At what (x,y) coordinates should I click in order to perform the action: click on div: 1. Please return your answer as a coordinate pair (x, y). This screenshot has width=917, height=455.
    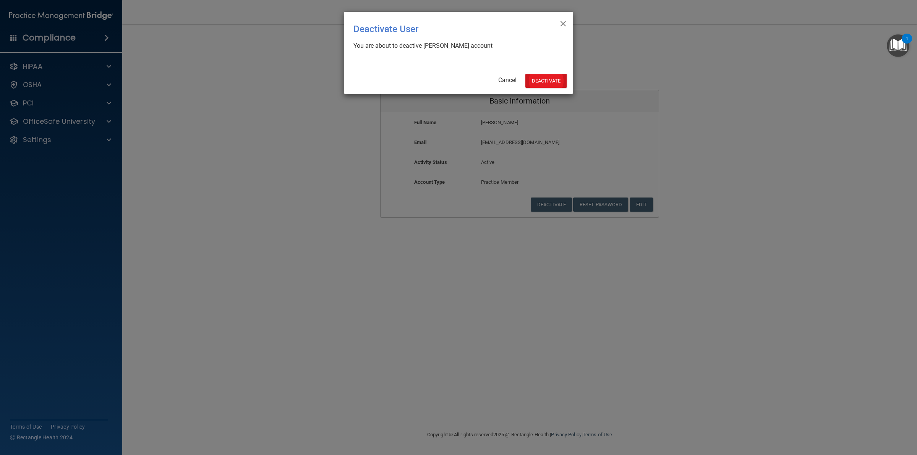
    Looking at the image, I should click on (907, 44).